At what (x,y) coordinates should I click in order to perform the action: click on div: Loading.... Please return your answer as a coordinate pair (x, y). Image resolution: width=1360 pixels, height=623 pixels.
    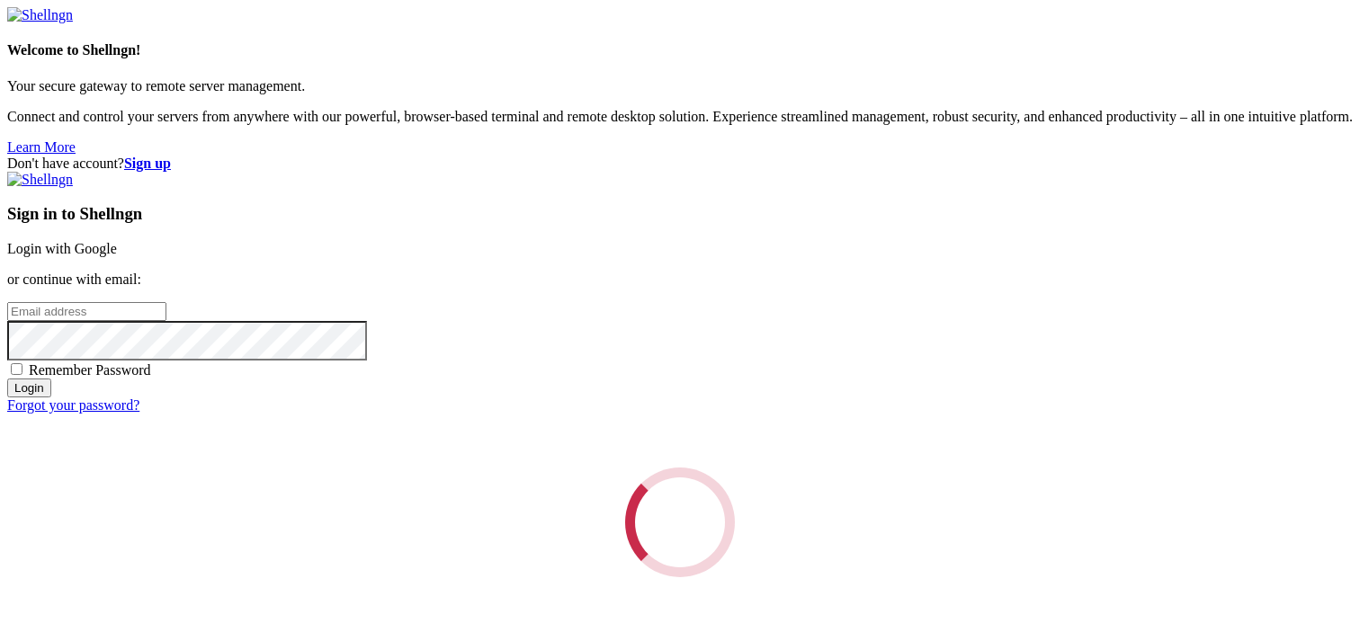
    Looking at the image, I should click on (679, 522).